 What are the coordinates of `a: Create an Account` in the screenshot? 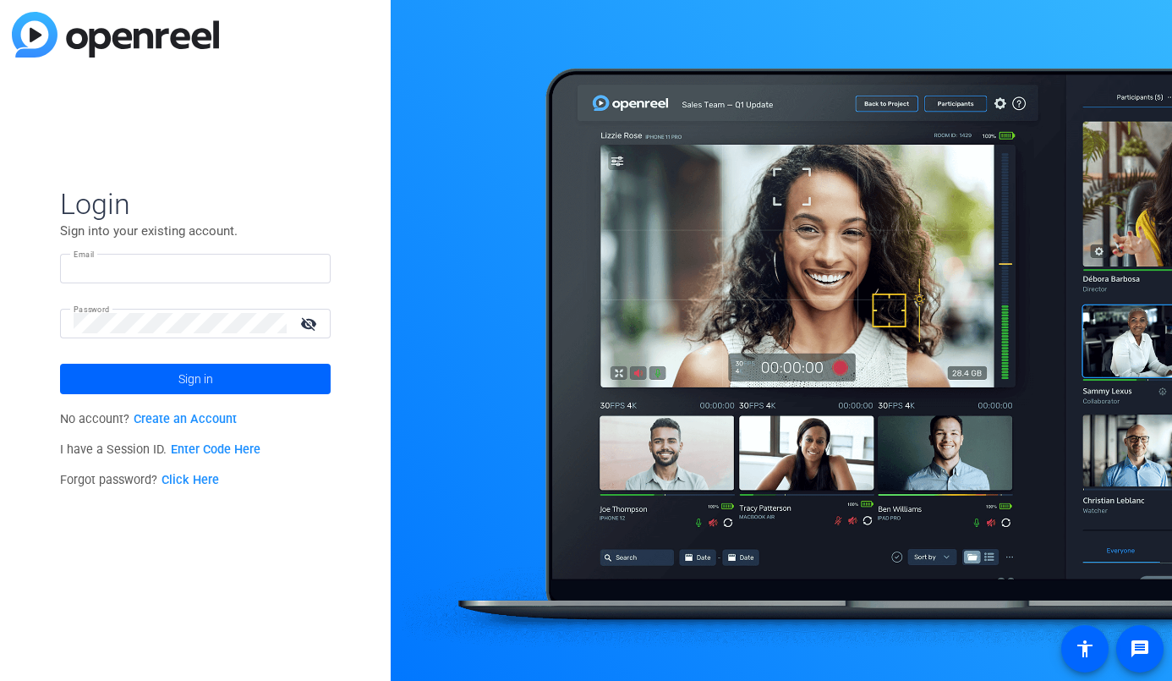 It's located at (185, 419).